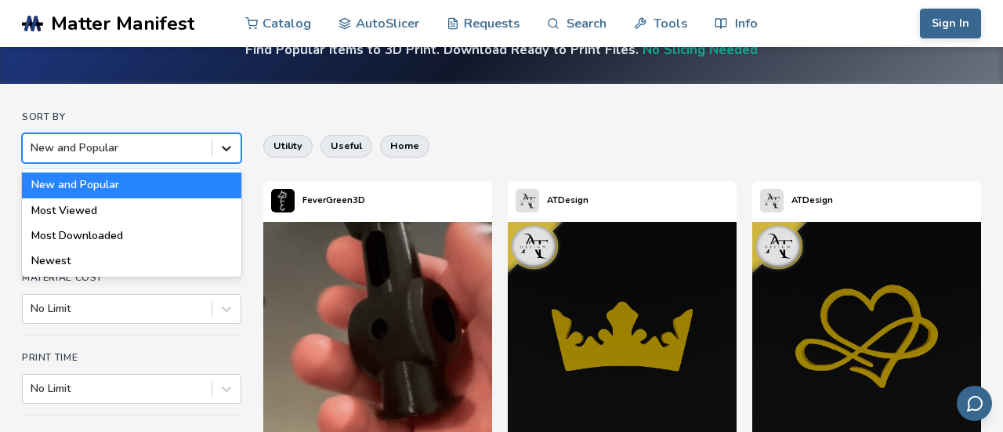 The width and height of the screenshot is (1003, 432). Describe the element at coordinates (132, 211) in the screenshot. I see `div: Most Viewed` at that location.